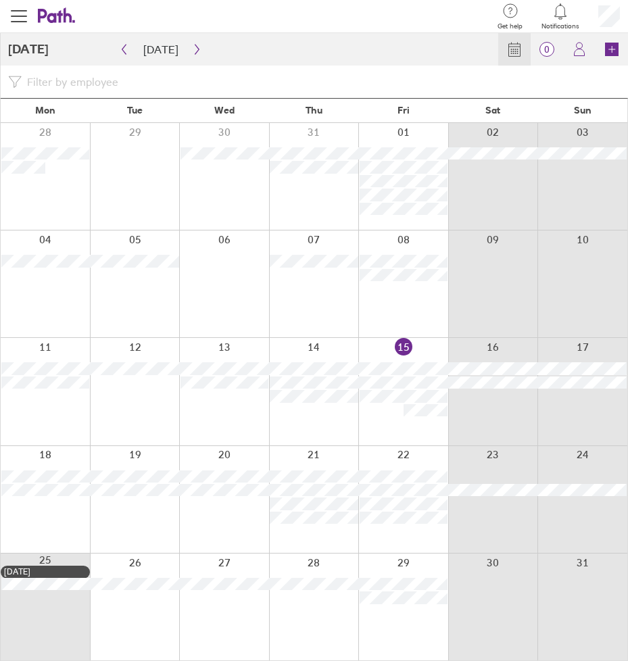  Describe the element at coordinates (403, 110) in the screenshot. I see `span: Fri` at that location.